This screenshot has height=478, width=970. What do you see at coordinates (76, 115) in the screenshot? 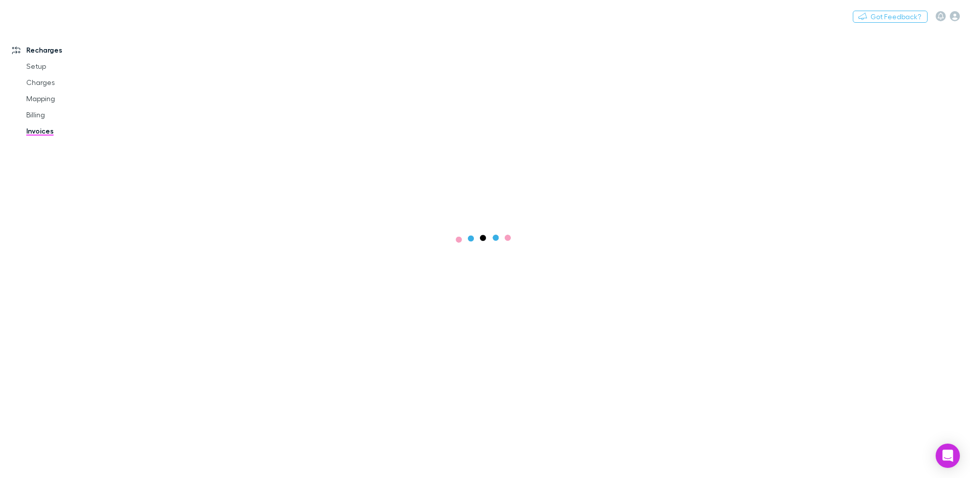
I see `a: Billing` at bounding box center [76, 115].